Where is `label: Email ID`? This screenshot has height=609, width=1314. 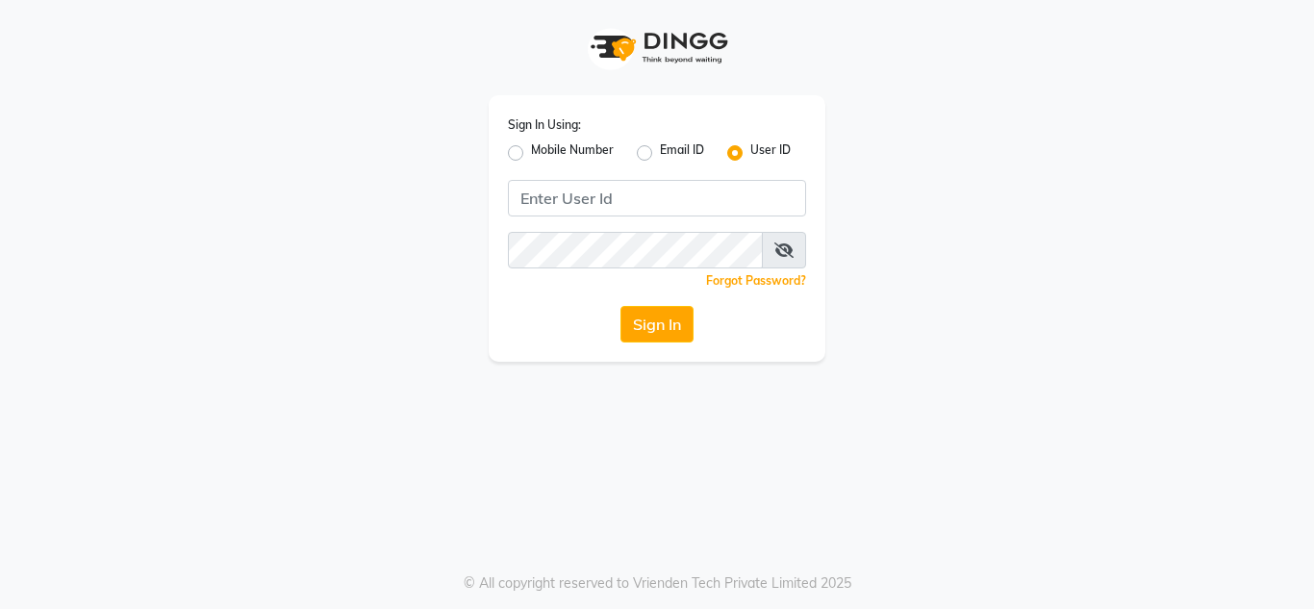
label: Email ID is located at coordinates (682, 153).